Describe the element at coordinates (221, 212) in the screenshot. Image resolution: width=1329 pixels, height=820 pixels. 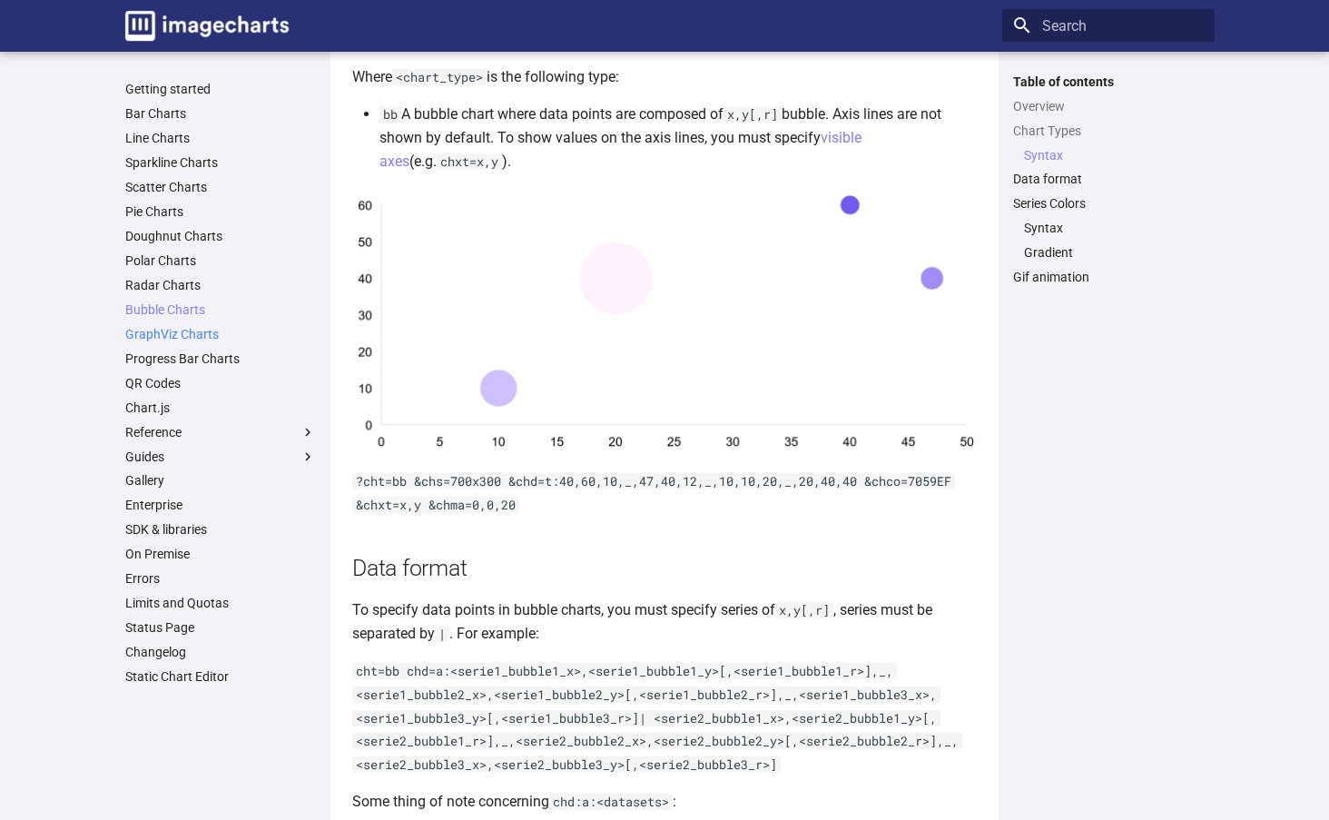
I see `a: Pie Charts` at that location.